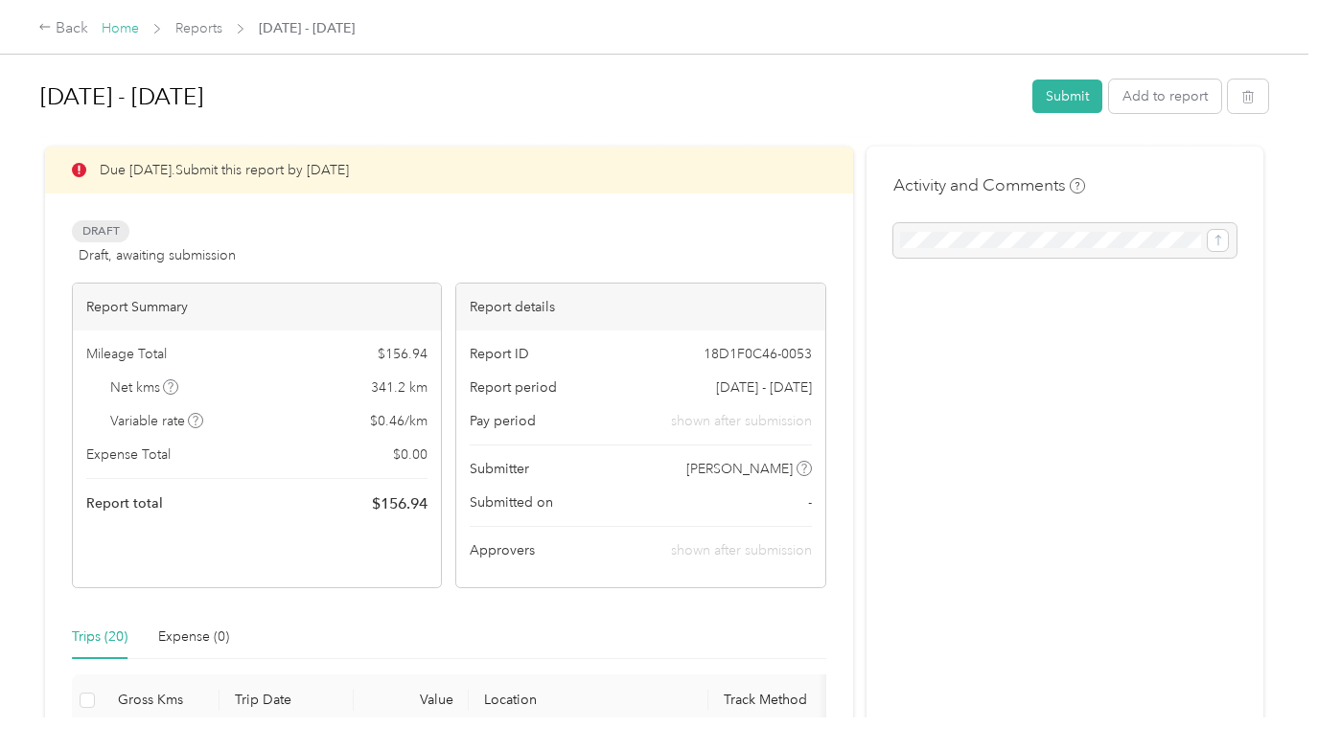  Describe the element at coordinates (511, 502) in the screenshot. I see `span: Submitted on` at that location.